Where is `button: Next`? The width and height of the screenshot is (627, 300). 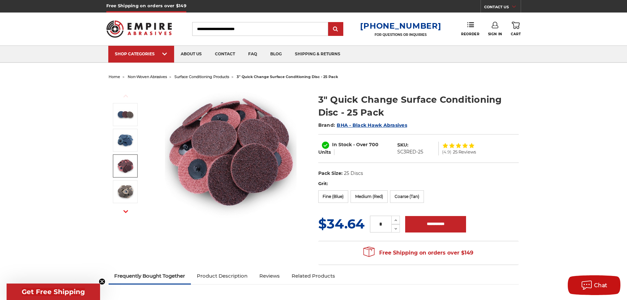 button: Next is located at coordinates (126, 211).